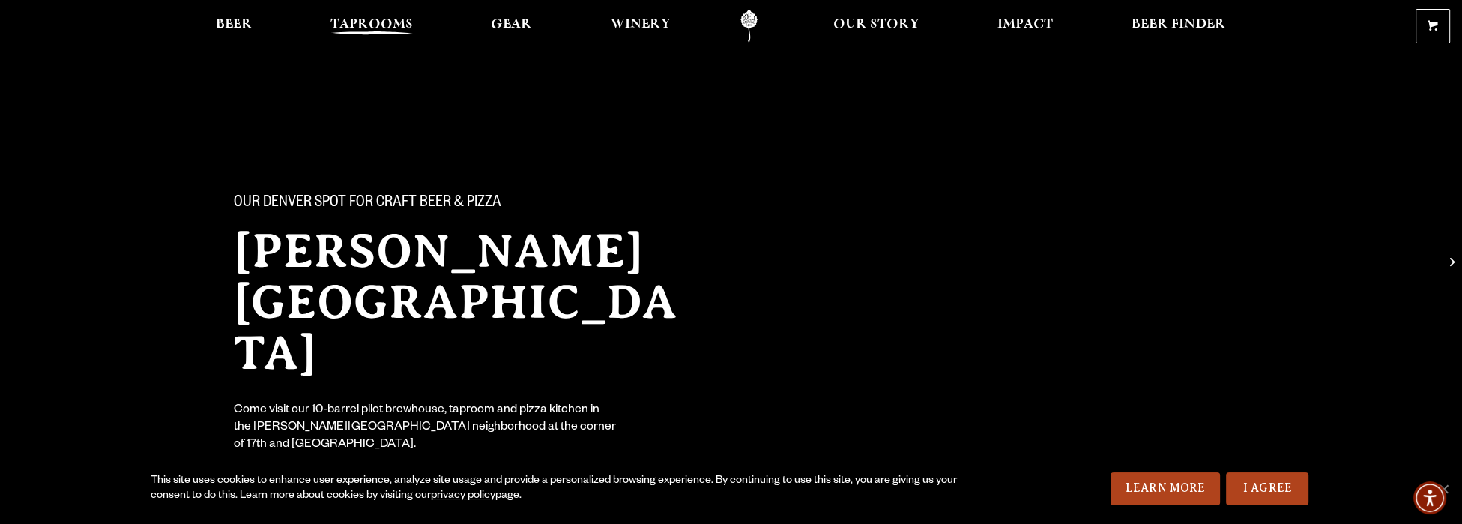 The width and height of the screenshot is (1462, 524). Describe the element at coordinates (1430, 498) in the screenshot. I see `div: Accessibility Menu` at that location.